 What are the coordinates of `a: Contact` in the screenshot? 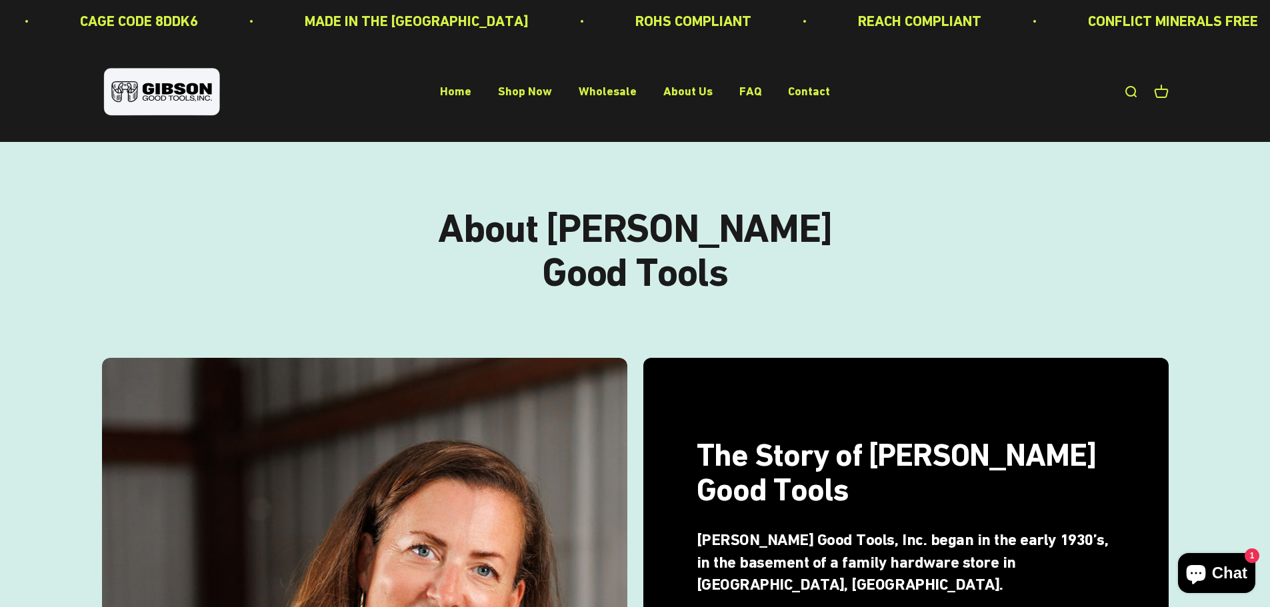 It's located at (808, 91).